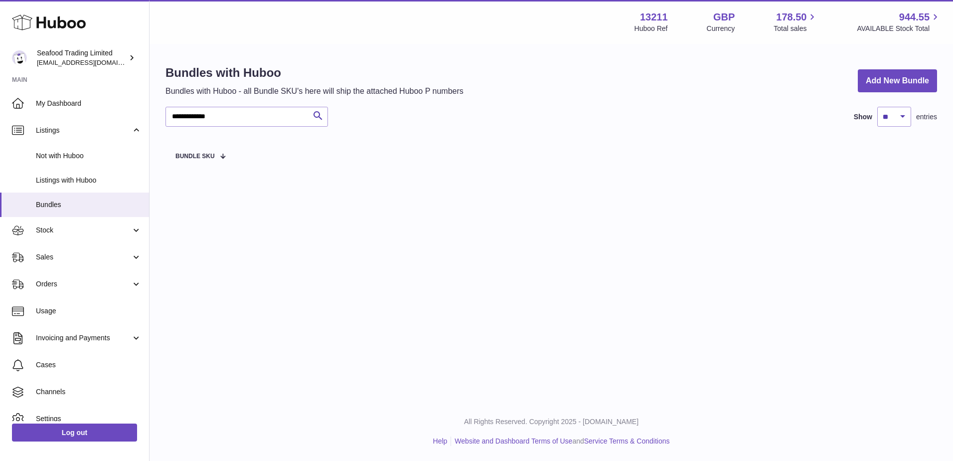 This screenshot has height=461, width=953. I want to click on span: Not with Huboo, so click(89, 156).